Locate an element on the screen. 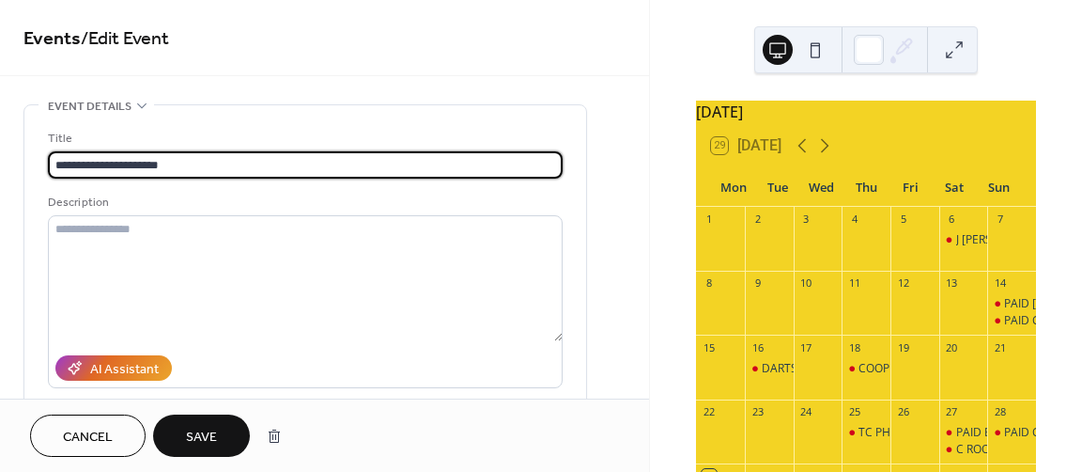 The image size is (1082, 472). div: Sat is located at coordinates (955, 188).